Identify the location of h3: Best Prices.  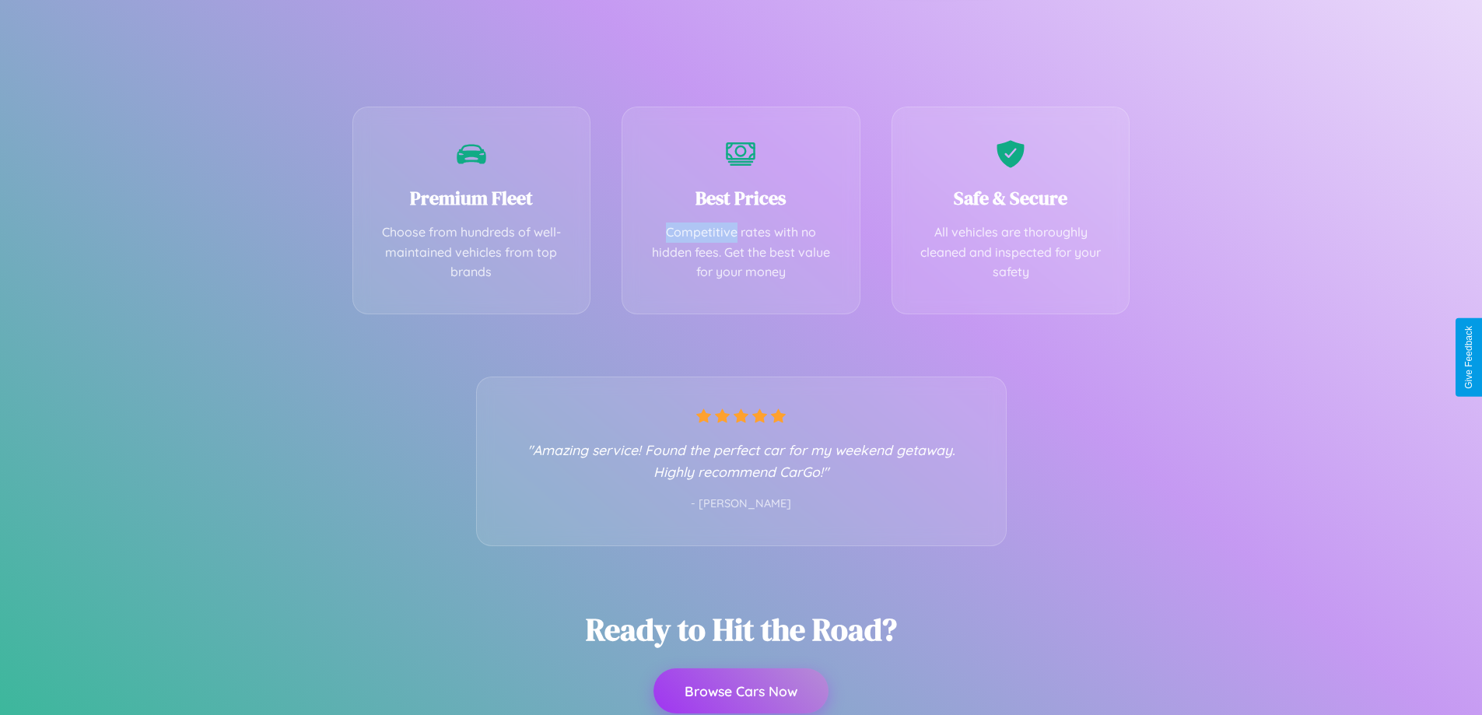
(741, 198).